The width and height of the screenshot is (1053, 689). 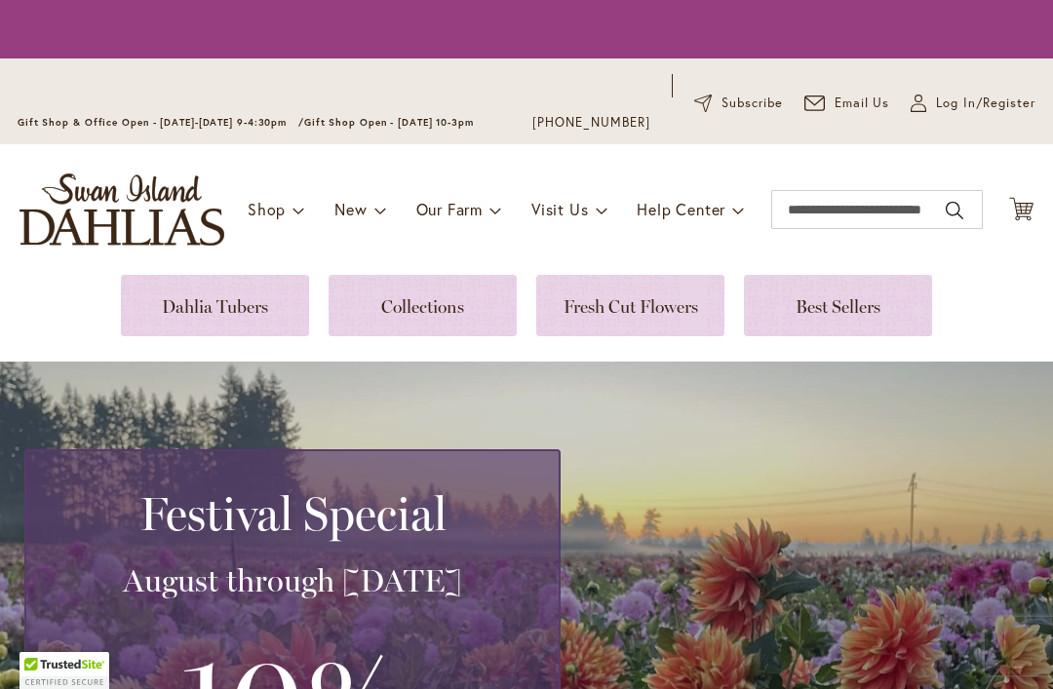 I want to click on span: Subscribe, so click(x=752, y=103).